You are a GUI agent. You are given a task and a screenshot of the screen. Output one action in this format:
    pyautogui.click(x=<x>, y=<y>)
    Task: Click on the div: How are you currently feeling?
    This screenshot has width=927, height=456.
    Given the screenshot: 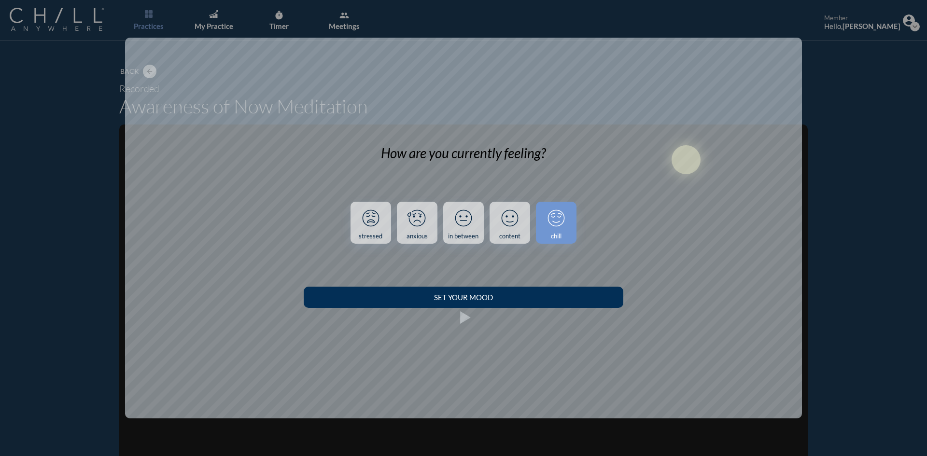 What is the action you would take?
    pyautogui.click(x=463, y=154)
    